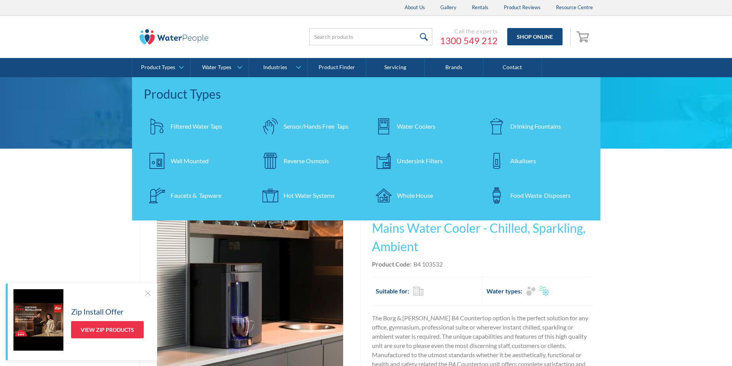 The width and height of the screenshot is (732, 366). What do you see at coordinates (454, 68) in the screenshot?
I see `a: Brands` at bounding box center [454, 68].